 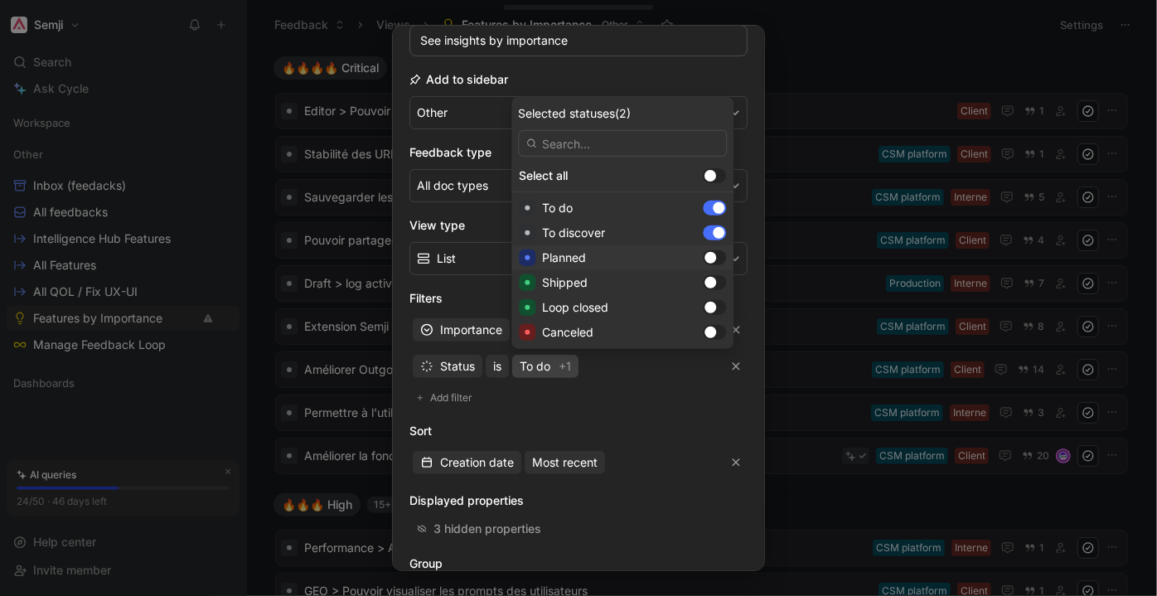 I want to click on div: Selected statuses (2), so click(x=623, y=114).